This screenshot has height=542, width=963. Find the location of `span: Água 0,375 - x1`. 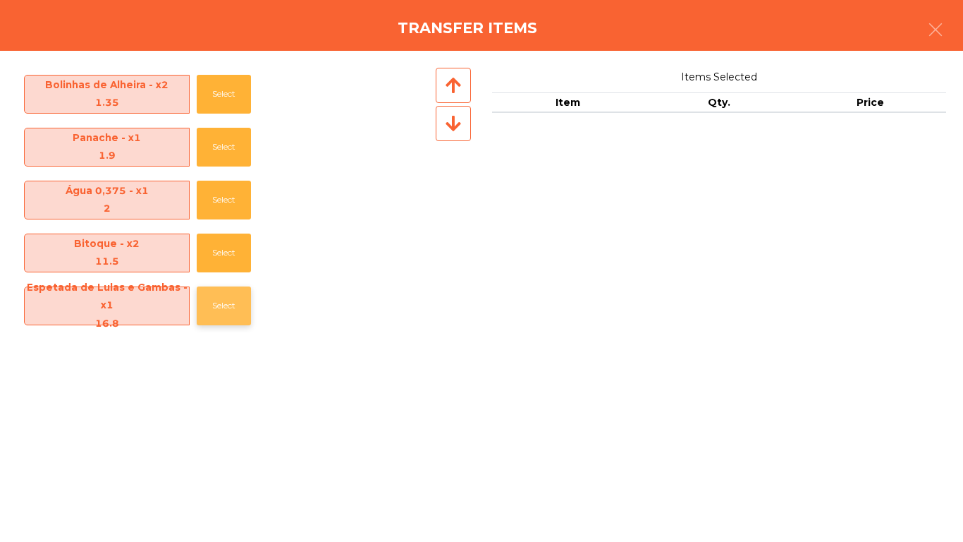

span: Água 0,375 - x1 is located at coordinates (106, 200).